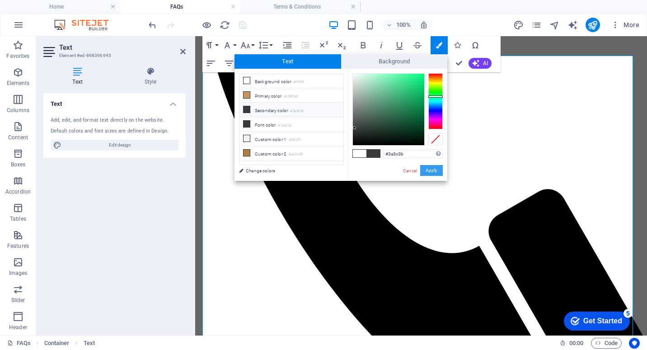  I want to click on button: 100%, so click(398, 25).